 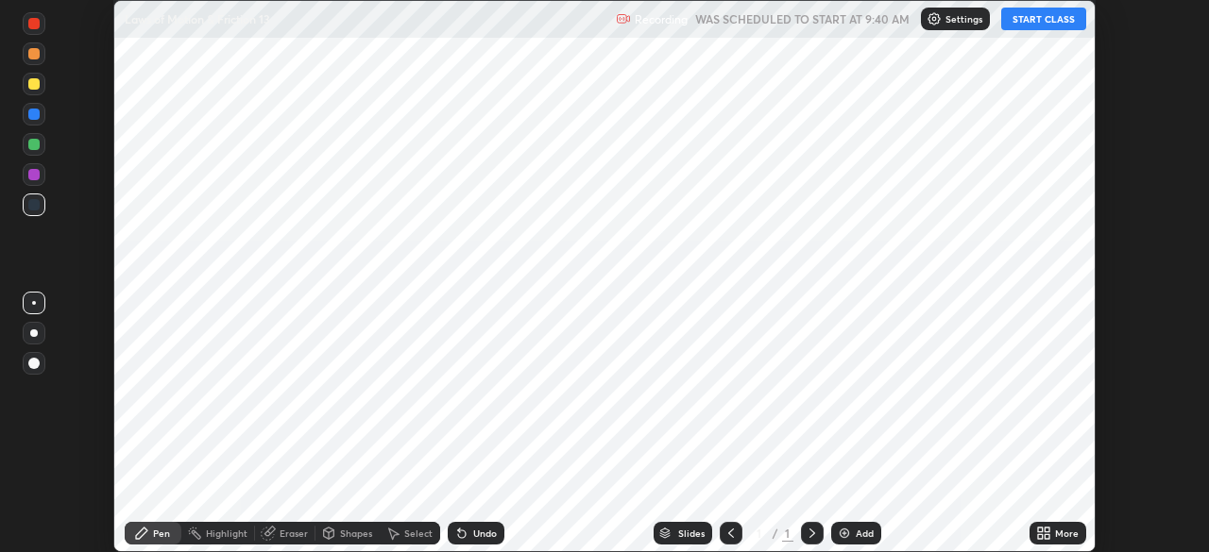 I want to click on div: Eraser, so click(x=294, y=534).